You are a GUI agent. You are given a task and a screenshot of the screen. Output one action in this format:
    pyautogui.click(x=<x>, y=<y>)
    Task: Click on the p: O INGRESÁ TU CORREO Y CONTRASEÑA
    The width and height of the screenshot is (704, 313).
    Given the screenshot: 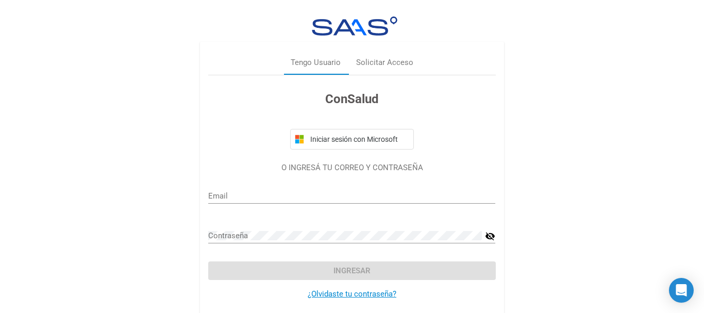 What is the action you would take?
    pyautogui.click(x=352, y=168)
    